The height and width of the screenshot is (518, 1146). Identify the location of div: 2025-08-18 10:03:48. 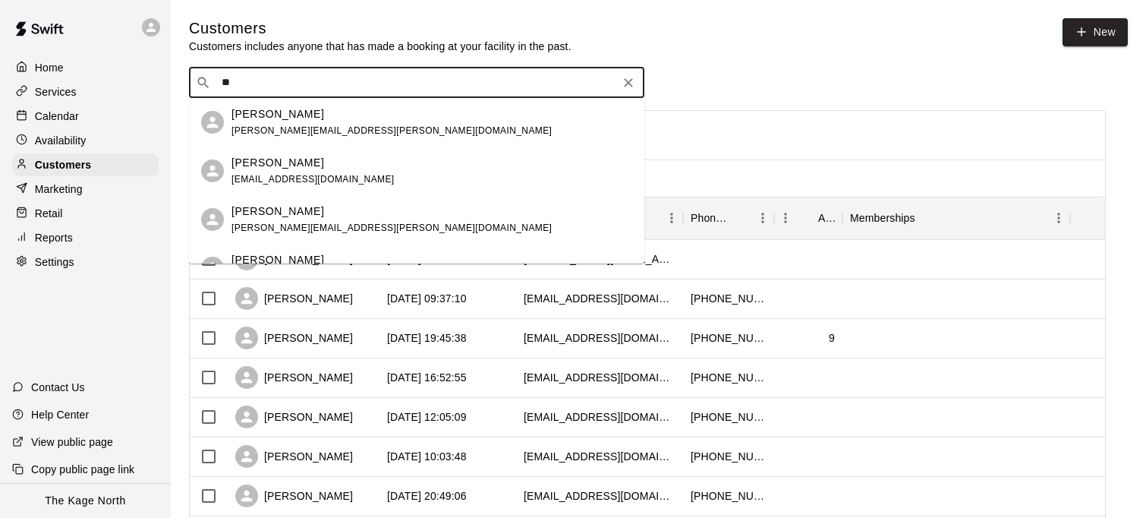
(427, 456).